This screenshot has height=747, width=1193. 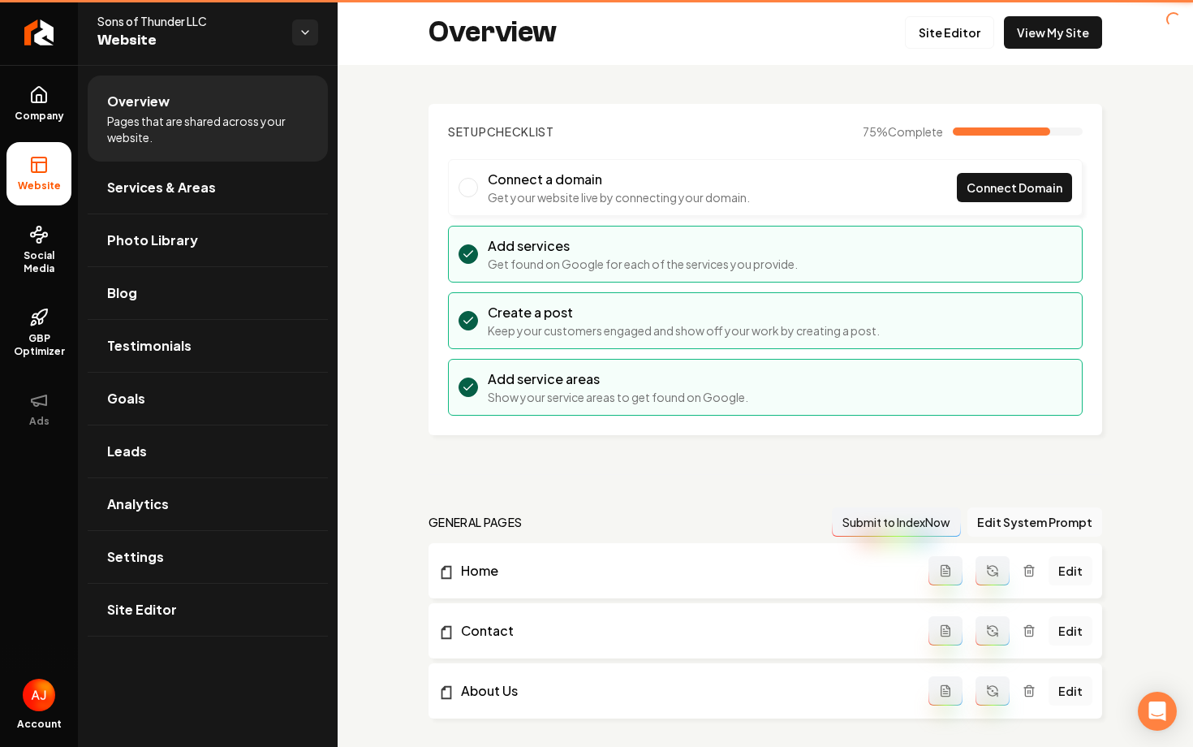 What do you see at coordinates (208, 346) in the screenshot?
I see `a: Testimonials` at bounding box center [208, 346].